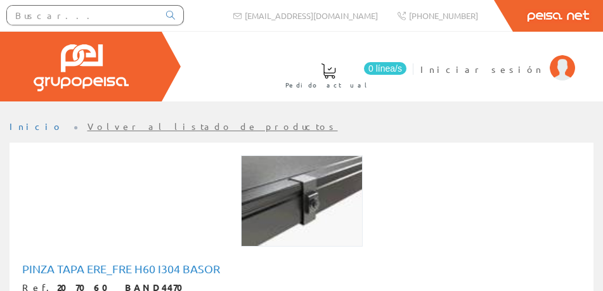 This screenshot has height=291, width=603. I want to click on a: Iniciar sesión, so click(498, 58).